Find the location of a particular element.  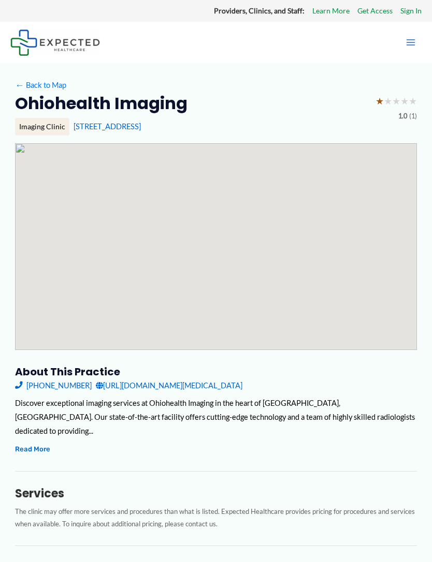

button: Read More is located at coordinates (33, 449).